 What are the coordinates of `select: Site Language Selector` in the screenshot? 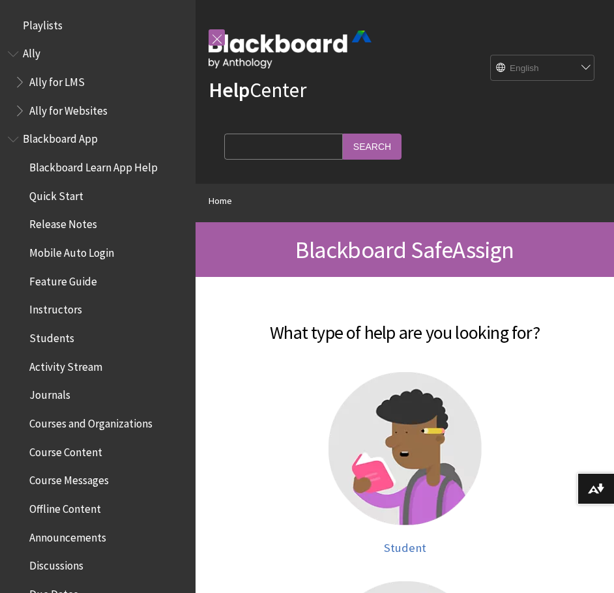 It's located at (543, 68).